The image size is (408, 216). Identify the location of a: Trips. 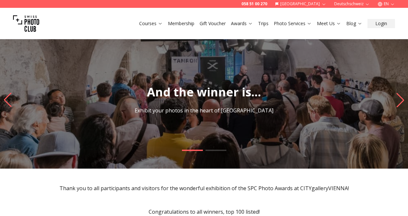
(264, 24).